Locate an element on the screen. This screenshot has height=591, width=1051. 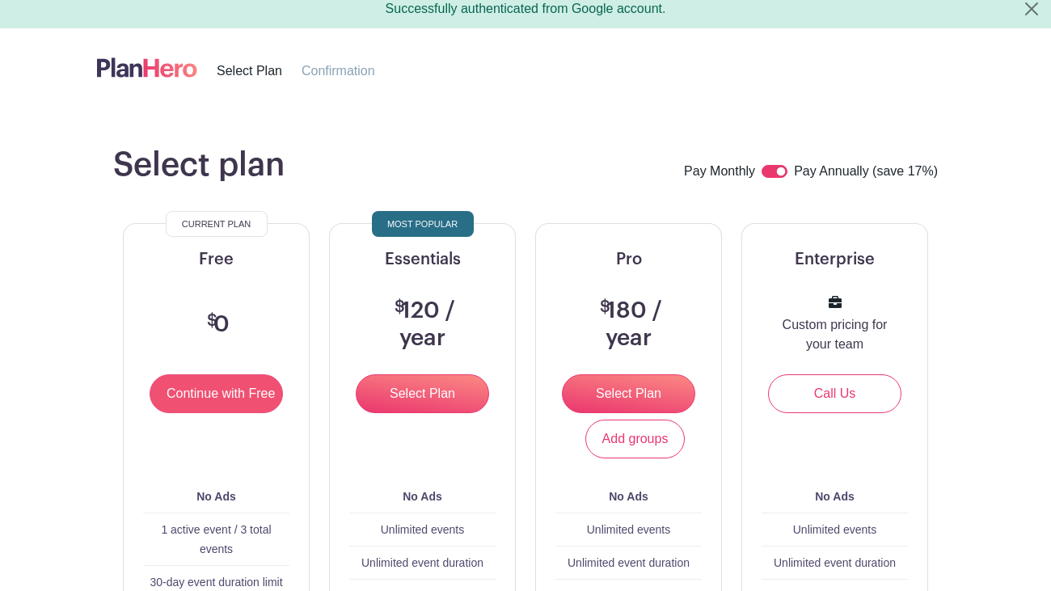
a: Call Us is located at coordinates (834, 394).